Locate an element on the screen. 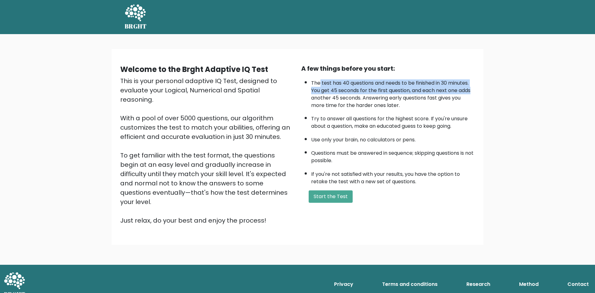 Image resolution: width=595 pixels, height=293 pixels. button: Start the Test is located at coordinates (331, 197).